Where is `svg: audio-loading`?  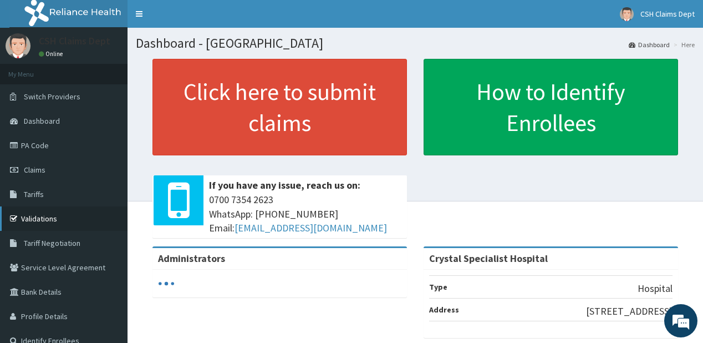
svg: audio-loading is located at coordinates (166, 283).